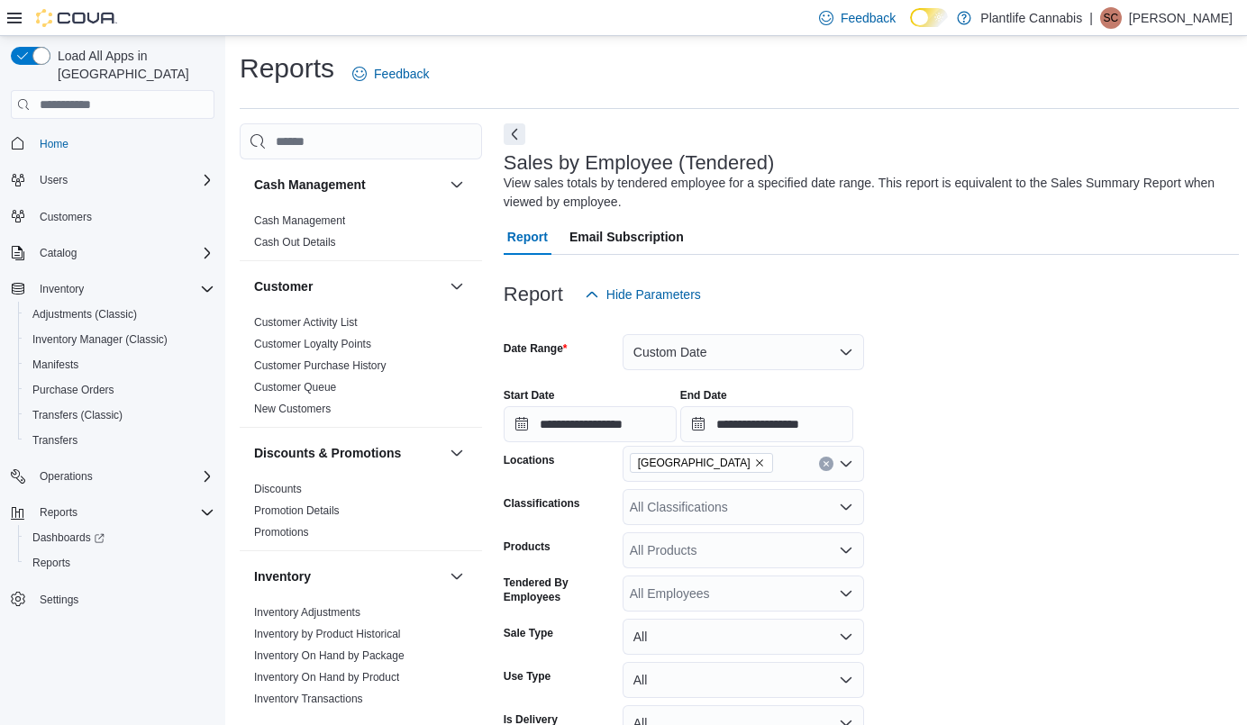 The image size is (1247, 725). I want to click on a: Cash Management, so click(299, 221).